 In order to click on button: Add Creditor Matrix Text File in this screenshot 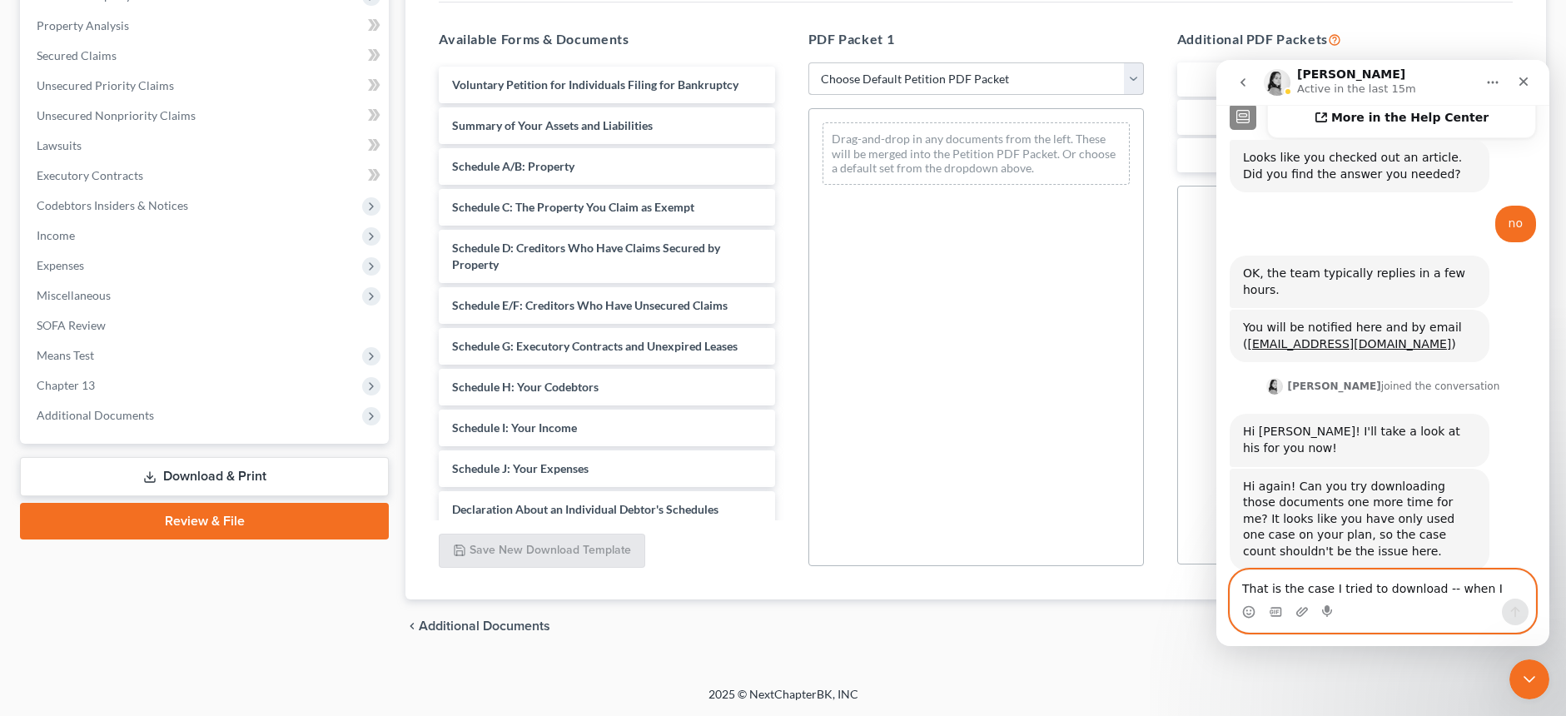, I will do `click(1344, 117)`.